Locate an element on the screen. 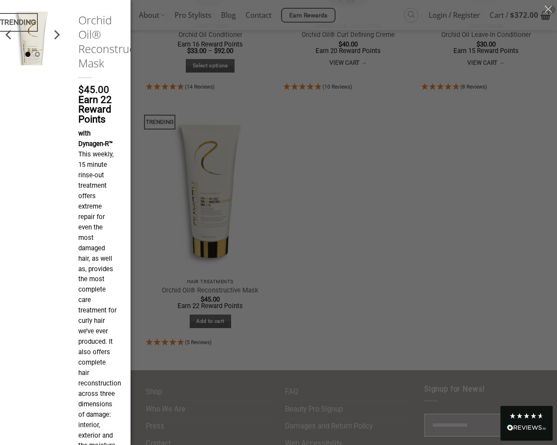 The width and height of the screenshot is (557, 445). div: 4.8 Stars is located at coordinates (526, 416).